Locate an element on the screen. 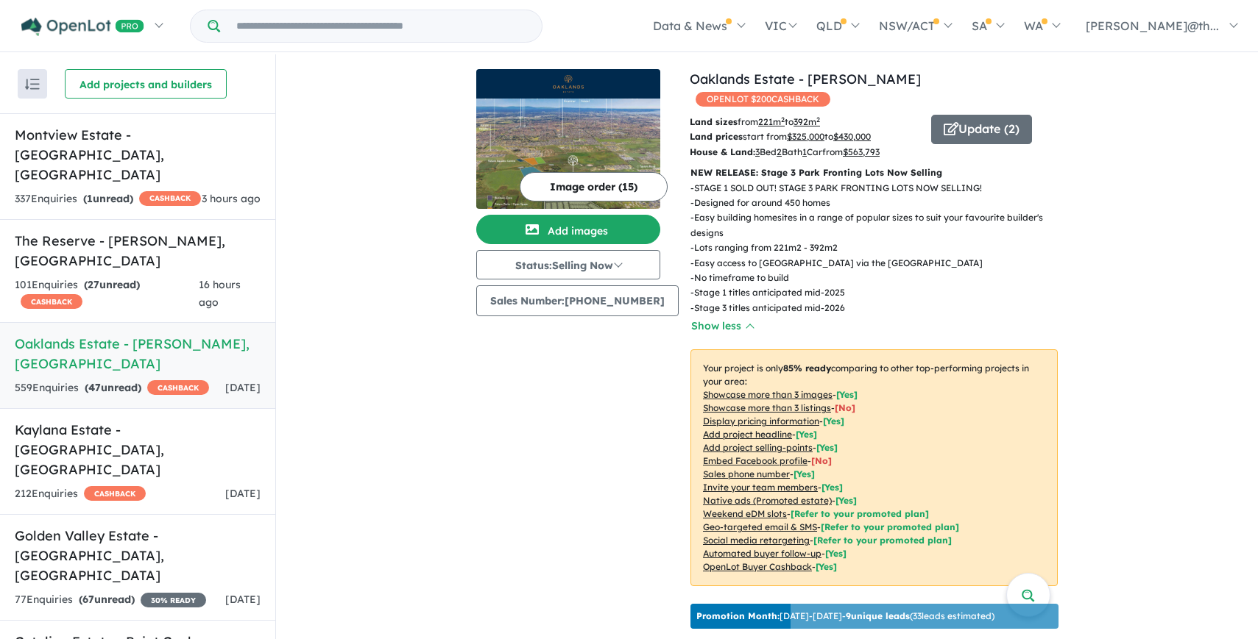 This screenshot has width=1258, height=639. div: 101 Enquir ies is located at coordinates (107, 294).